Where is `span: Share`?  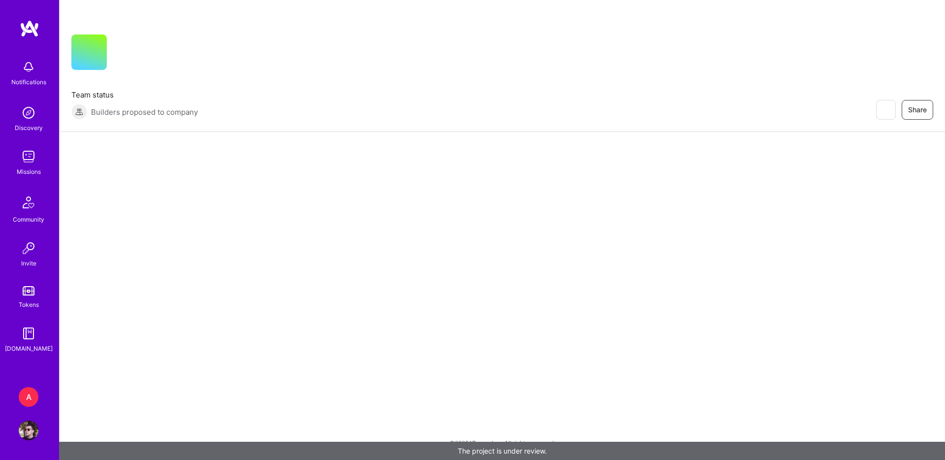 span: Share is located at coordinates (918, 110).